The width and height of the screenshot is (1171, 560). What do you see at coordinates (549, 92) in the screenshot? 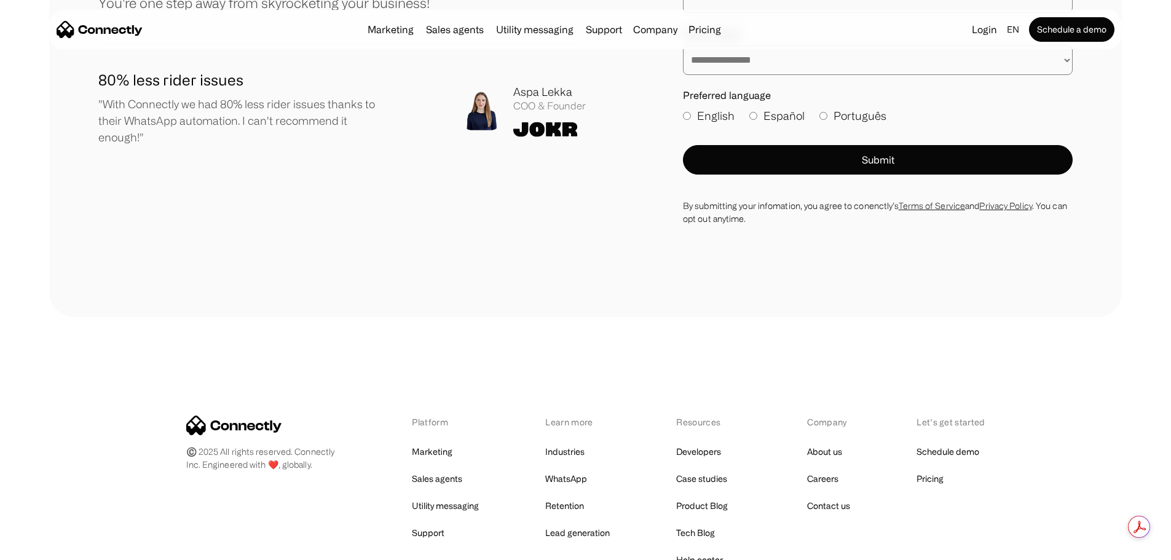
I see `div: Aspa Lekka` at bounding box center [549, 92].